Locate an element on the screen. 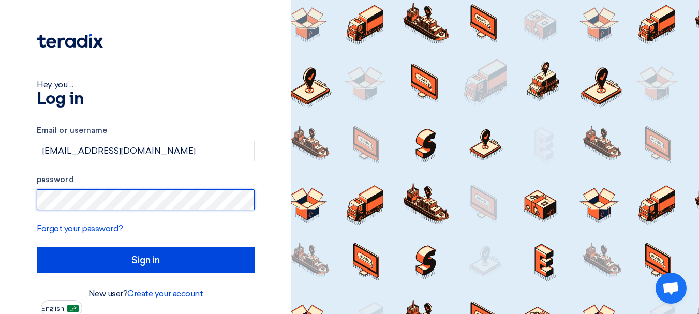 The width and height of the screenshot is (699, 314). input: Sign in is located at coordinates (145, 260).